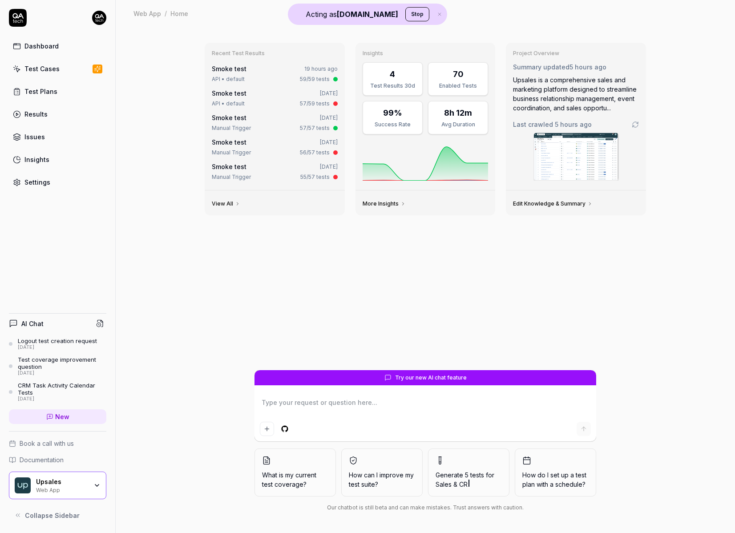 This screenshot has width=735, height=533. I want to click on div: 4, so click(392, 74).